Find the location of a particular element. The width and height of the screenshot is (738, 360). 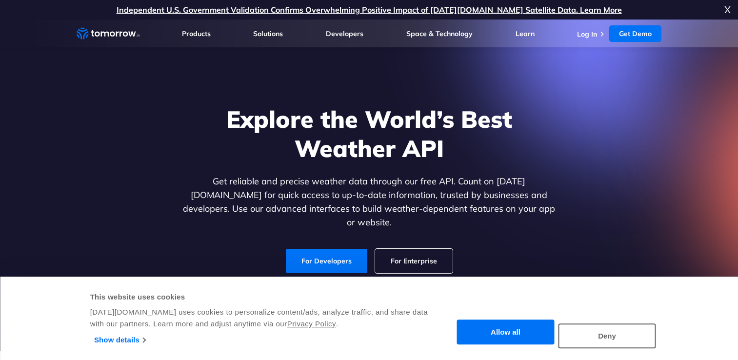

a: For Developers is located at coordinates (326, 261).